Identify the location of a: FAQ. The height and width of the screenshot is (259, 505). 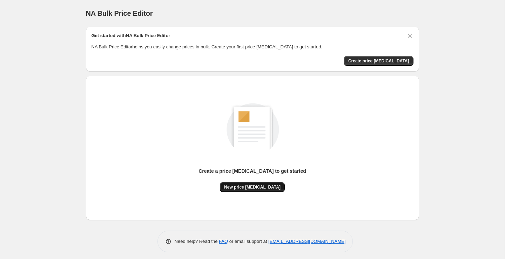
(223, 241).